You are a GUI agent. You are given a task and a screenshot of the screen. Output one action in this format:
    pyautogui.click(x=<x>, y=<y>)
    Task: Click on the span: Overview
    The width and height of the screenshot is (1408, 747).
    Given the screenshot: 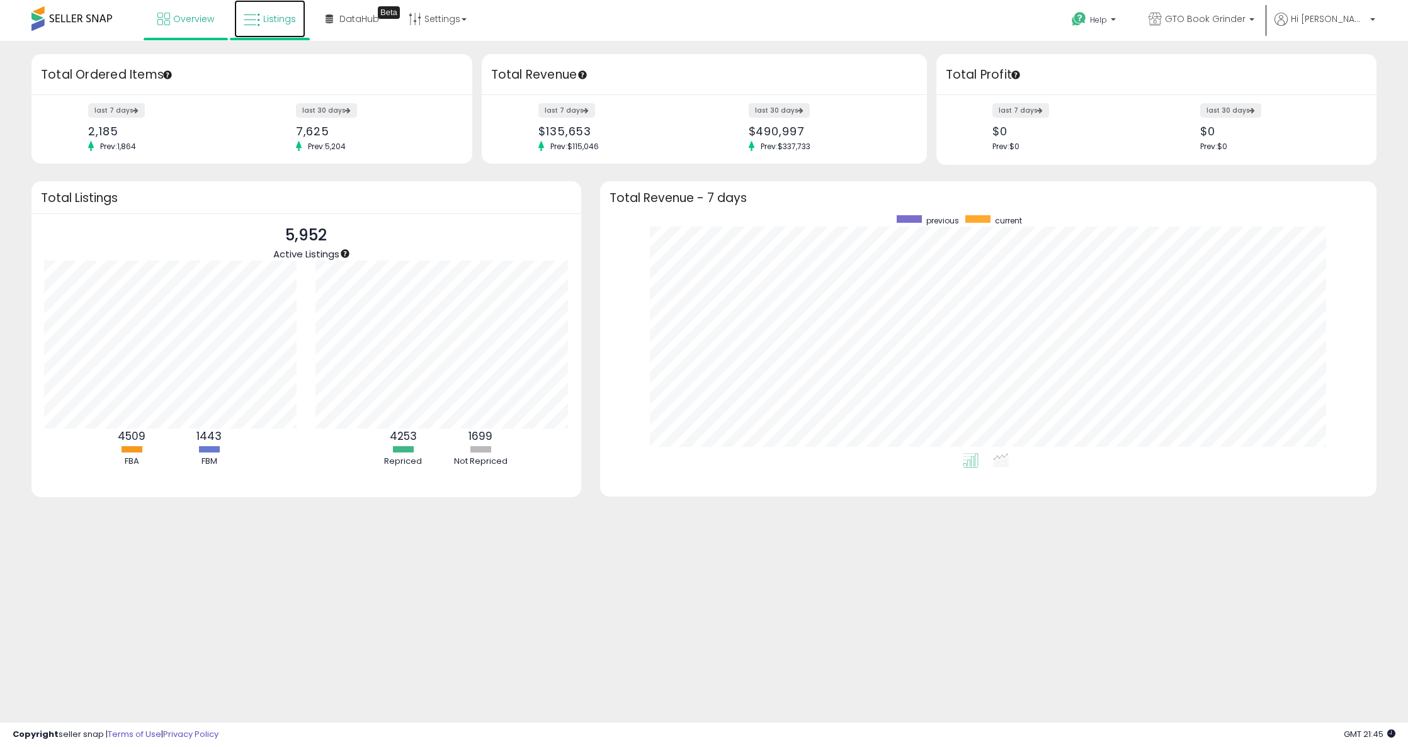 What is the action you would take?
    pyautogui.click(x=193, y=19)
    